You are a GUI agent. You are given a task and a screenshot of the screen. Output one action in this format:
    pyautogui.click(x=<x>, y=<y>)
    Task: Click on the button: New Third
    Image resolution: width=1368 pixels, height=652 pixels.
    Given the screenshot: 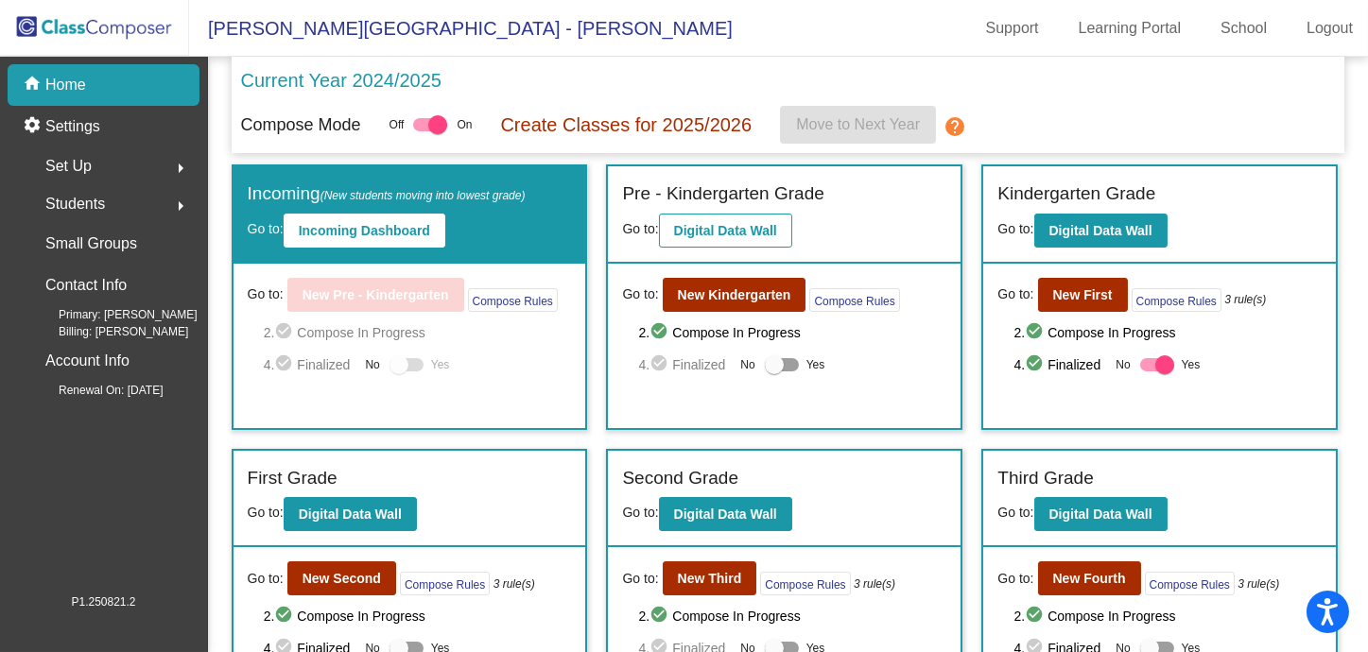 What is the action you would take?
    pyautogui.click(x=710, y=578)
    